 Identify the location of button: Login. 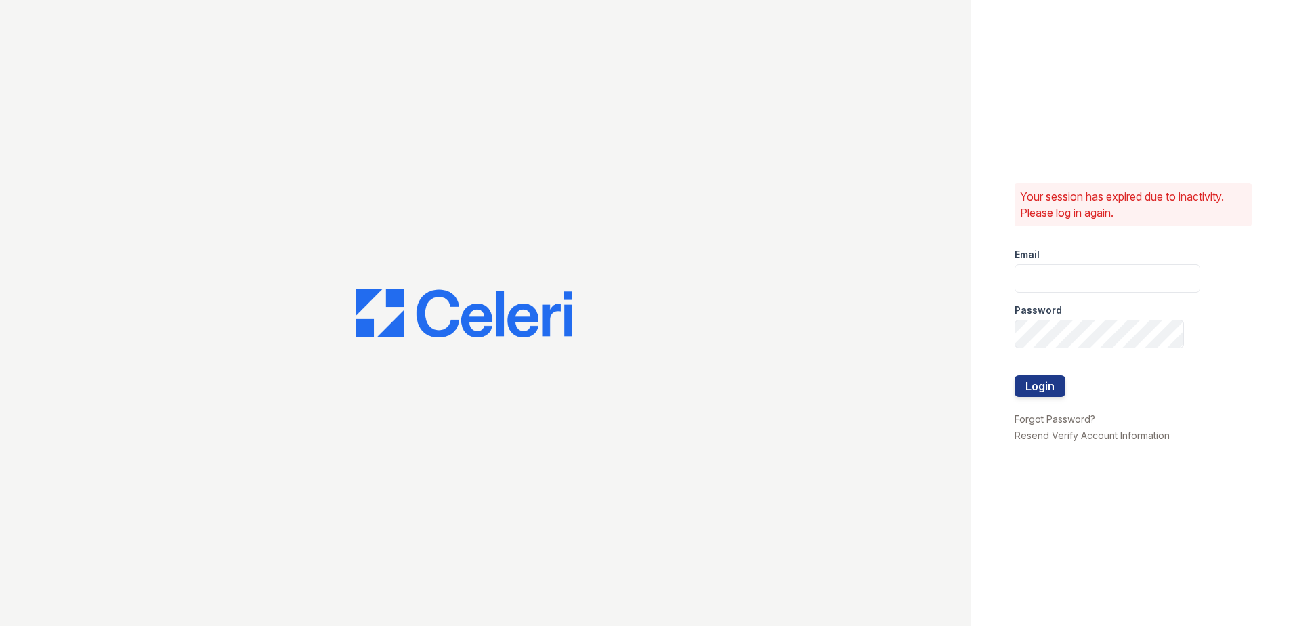
(1039, 386).